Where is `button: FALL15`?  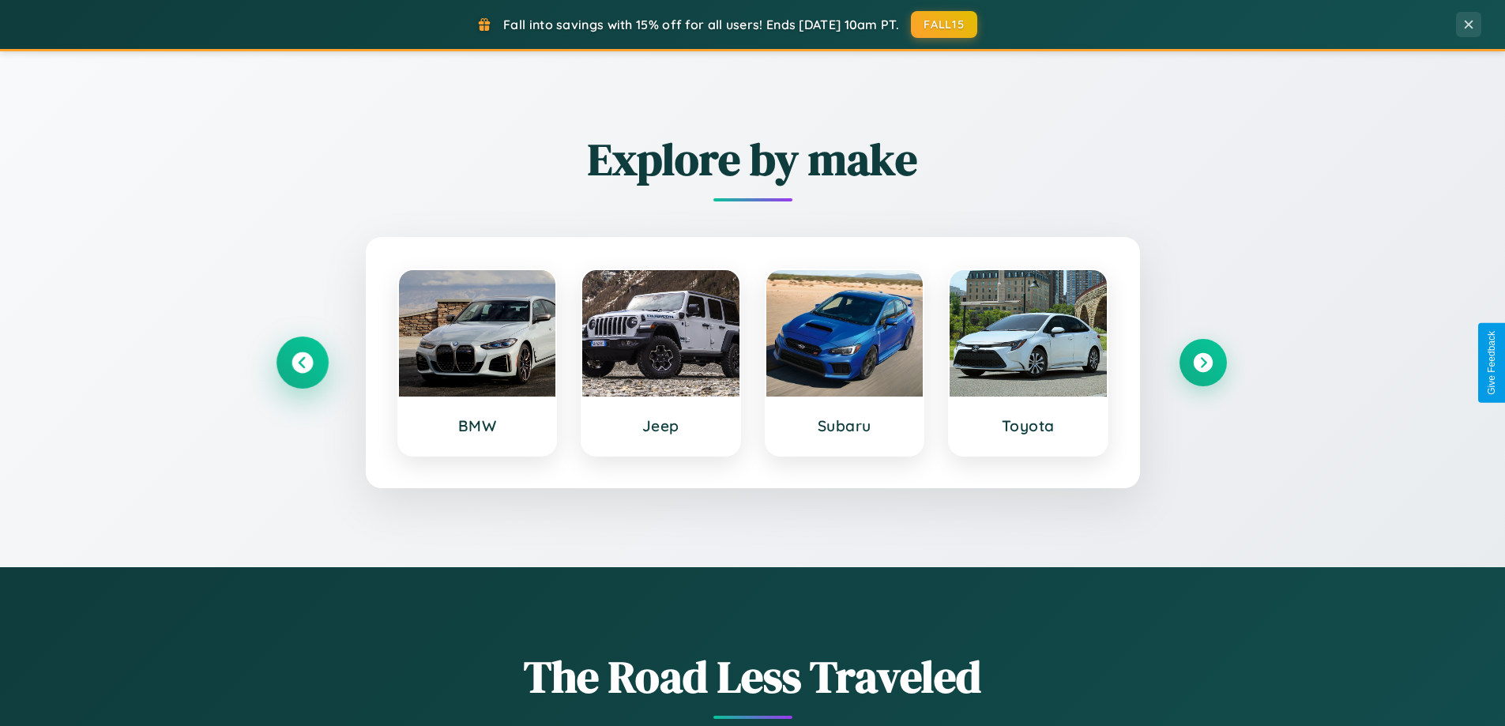 button: FALL15 is located at coordinates (944, 24).